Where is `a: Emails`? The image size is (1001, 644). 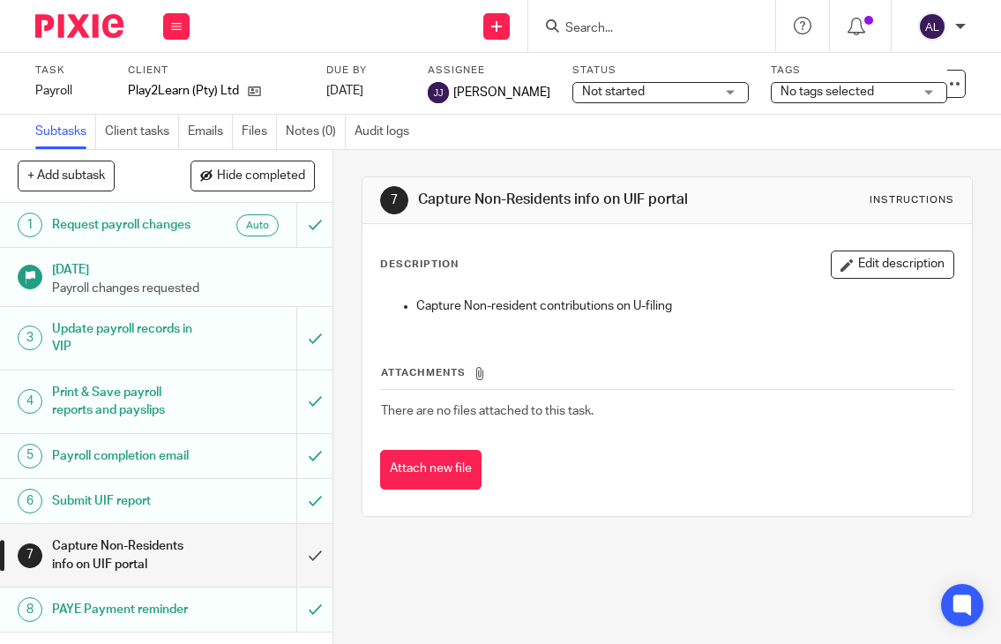
a: Emails is located at coordinates (210, 131).